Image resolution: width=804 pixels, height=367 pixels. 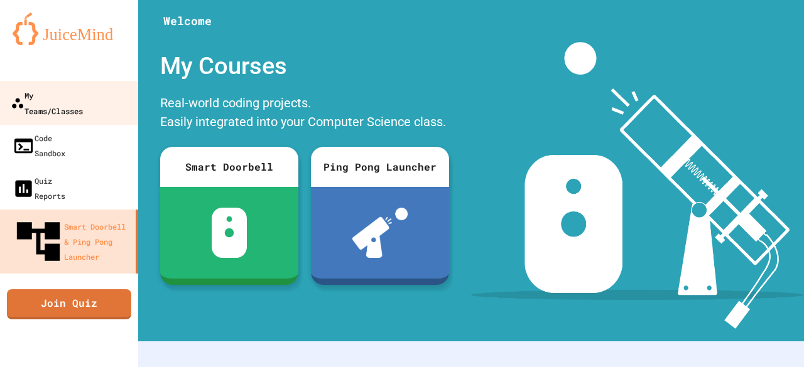 What do you see at coordinates (69, 305) in the screenshot?
I see `a: Join Quiz` at bounding box center [69, 305].